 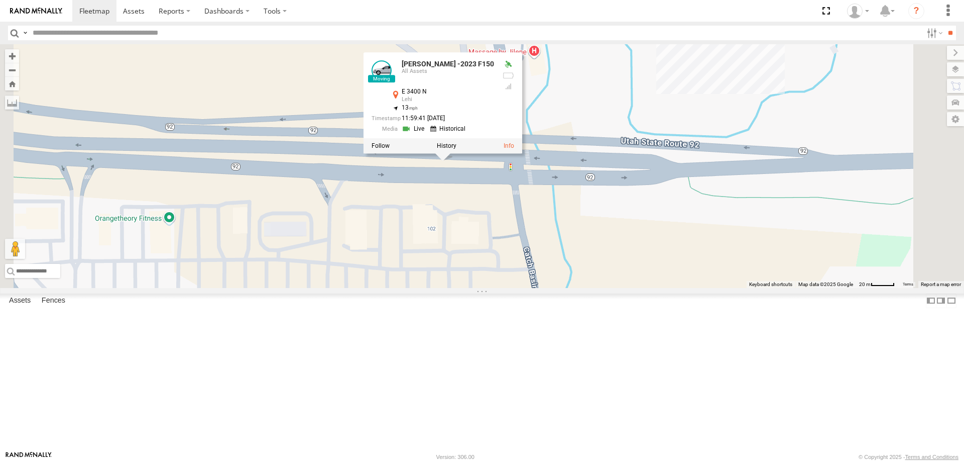 What do you see at coordinates (53, 300) in the screenshot?
I see `label: Fences` at bounding box center [53, 300].